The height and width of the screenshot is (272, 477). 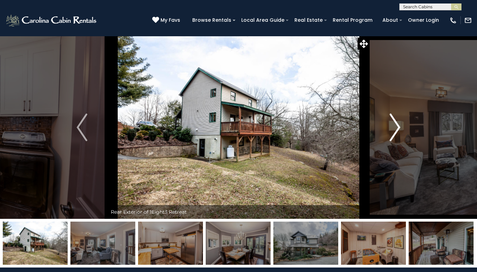 What do you see at coordinates (238, 243) in the screenshot?
I see `img: 163270625` at bounding box center [238, 243].